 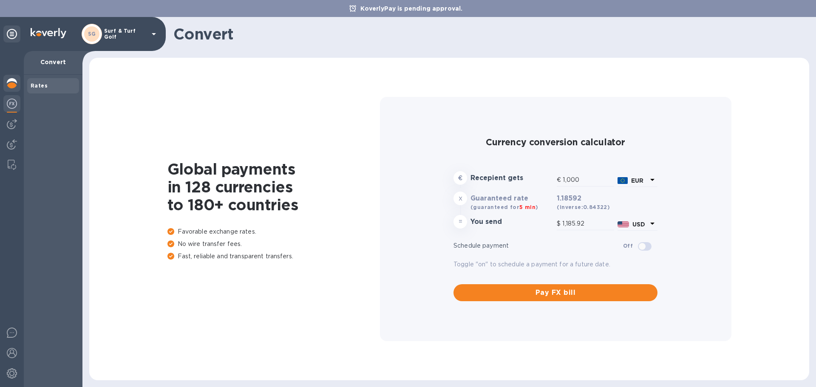 I want to click on b: EUR, so click(x=637, y=181).